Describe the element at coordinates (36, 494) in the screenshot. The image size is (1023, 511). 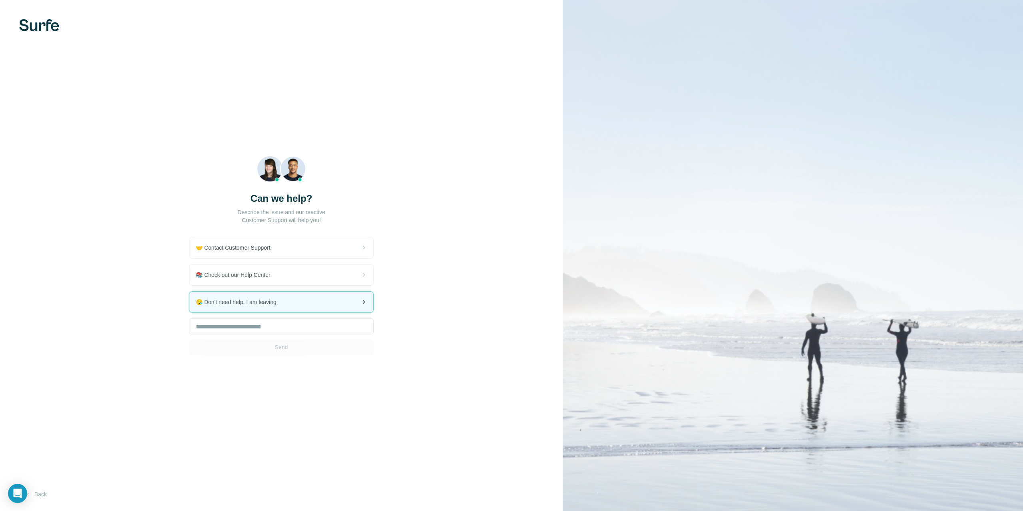
I see `button: Back` at that location.